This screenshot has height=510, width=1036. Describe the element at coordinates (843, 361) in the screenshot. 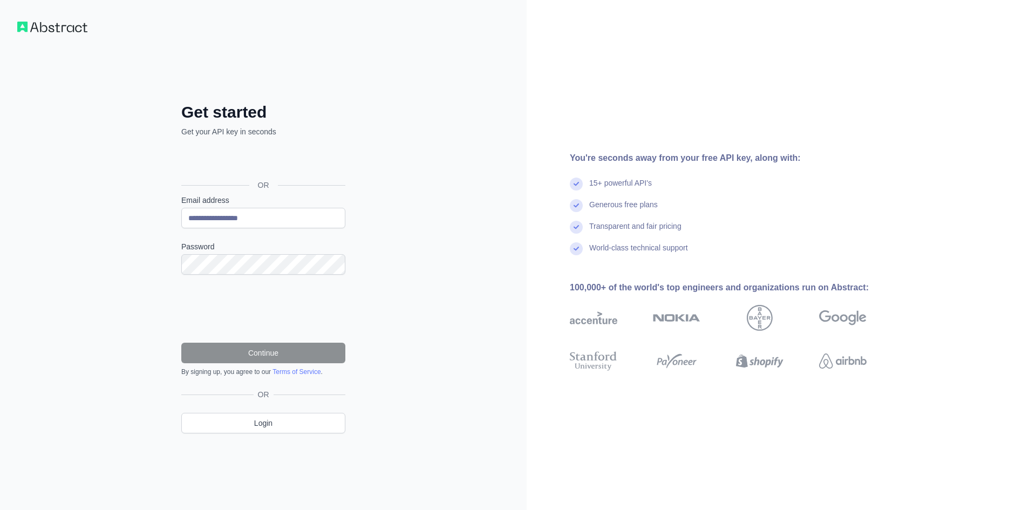

I see `img: airbnb` at that location.